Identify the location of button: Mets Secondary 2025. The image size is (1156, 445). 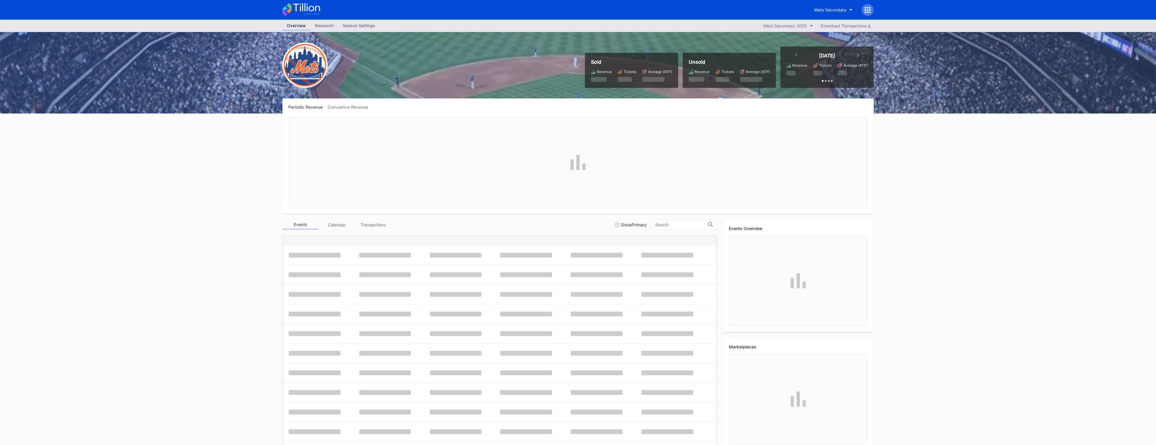
(788, 26).